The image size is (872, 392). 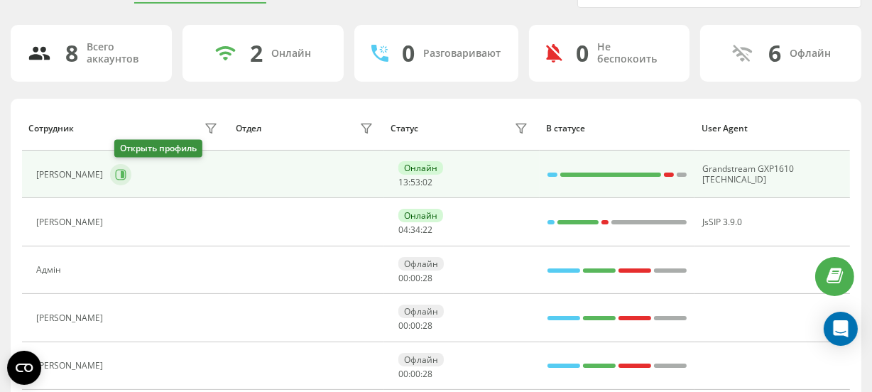 What do you see at coordinates (841, 329) in the screenshot?
I see `div: Open Intercom Messenger` at bounding box center [841, 329].